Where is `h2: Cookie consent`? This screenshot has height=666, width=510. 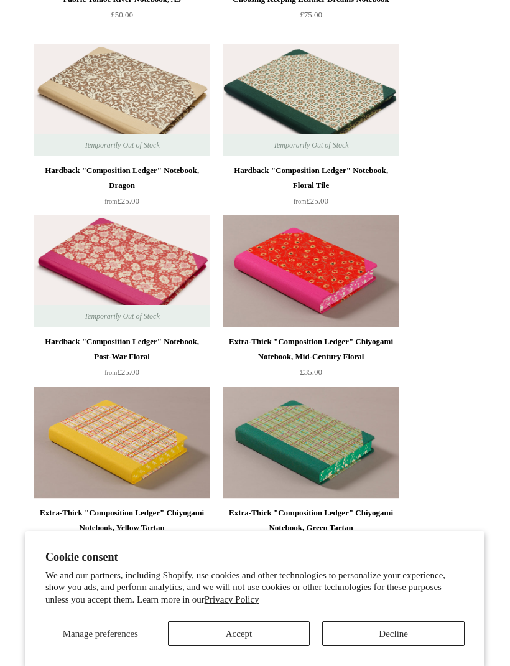 h2: Cookie consent is located at coordinates (255, 557).